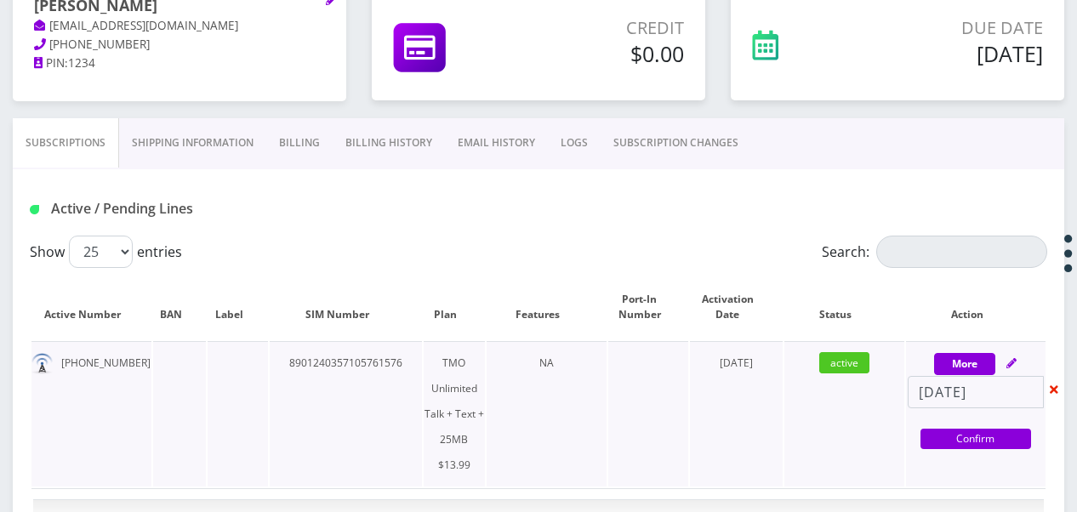 The height and width of the screenshot is (512, 1077). I want to click on th: Port-In Number: activate to sort column ascending, so click(648, 307).